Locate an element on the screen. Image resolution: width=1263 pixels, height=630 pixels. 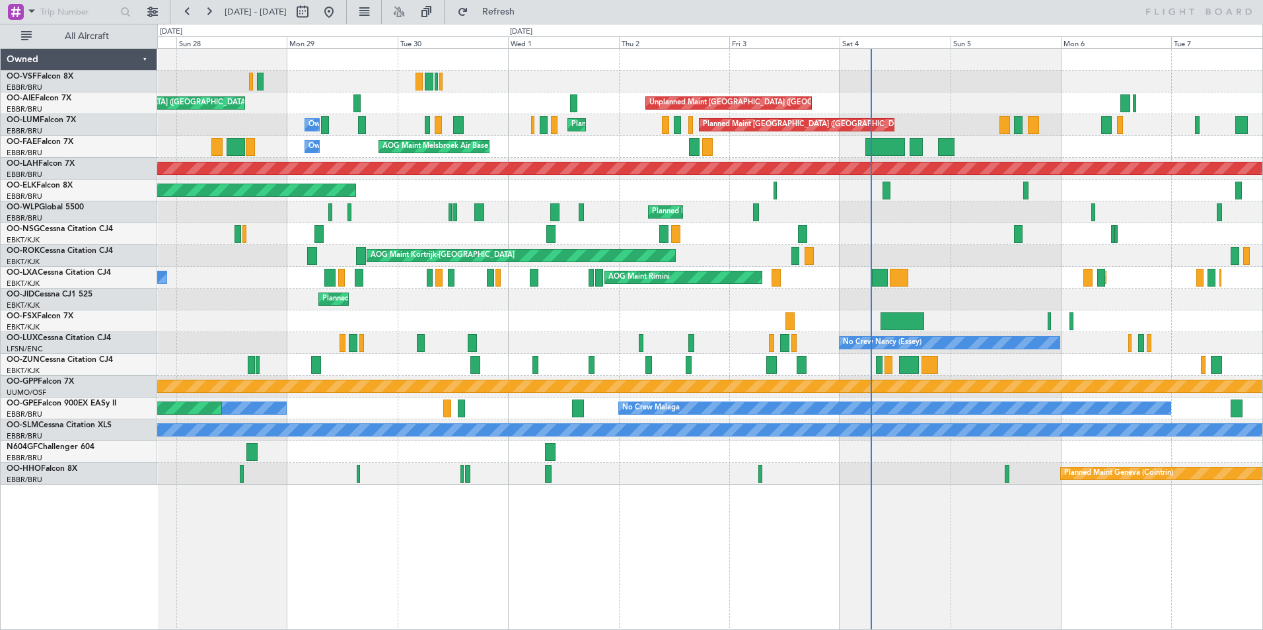
div: AOG Maint Melsbroek Air Base is located at coordinates (435, 147).